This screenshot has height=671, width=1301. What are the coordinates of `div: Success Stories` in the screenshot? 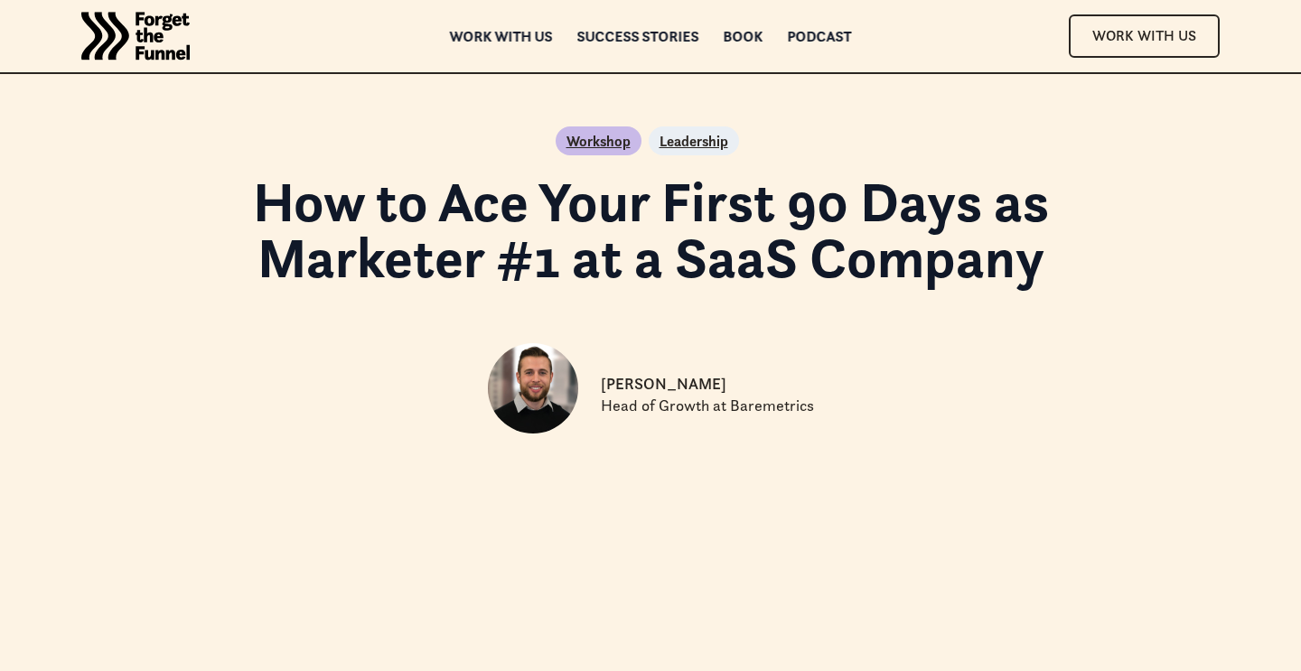 It's located at (638, 36).